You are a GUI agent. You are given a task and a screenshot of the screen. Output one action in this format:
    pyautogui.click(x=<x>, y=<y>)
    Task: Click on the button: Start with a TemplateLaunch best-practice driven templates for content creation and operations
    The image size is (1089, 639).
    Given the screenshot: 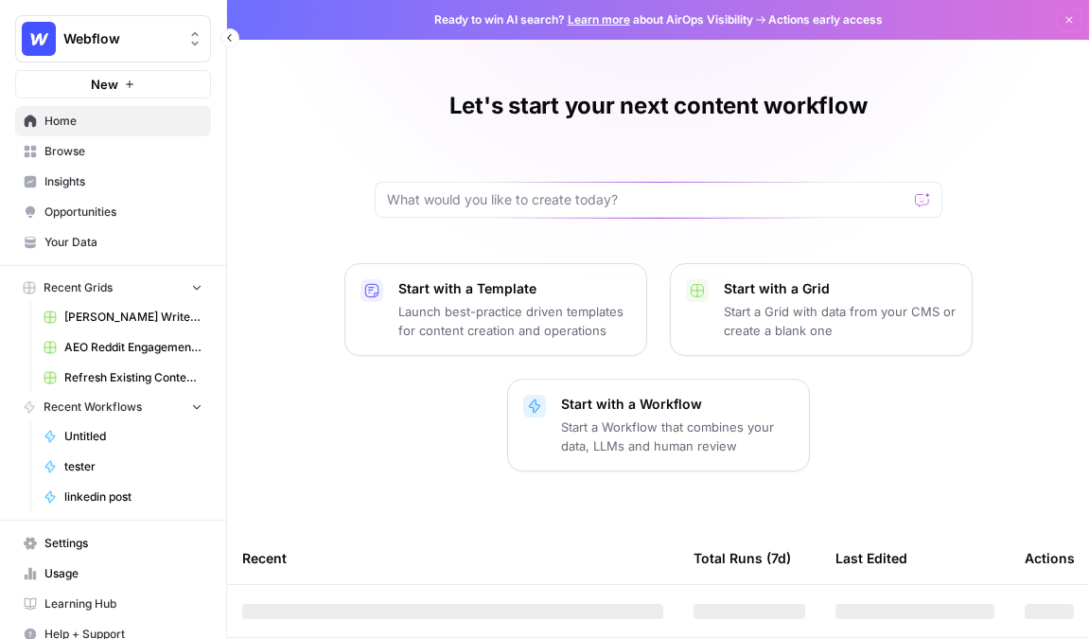 What is the action you would take?
    pyautogui.click(x=496, y=309)
    